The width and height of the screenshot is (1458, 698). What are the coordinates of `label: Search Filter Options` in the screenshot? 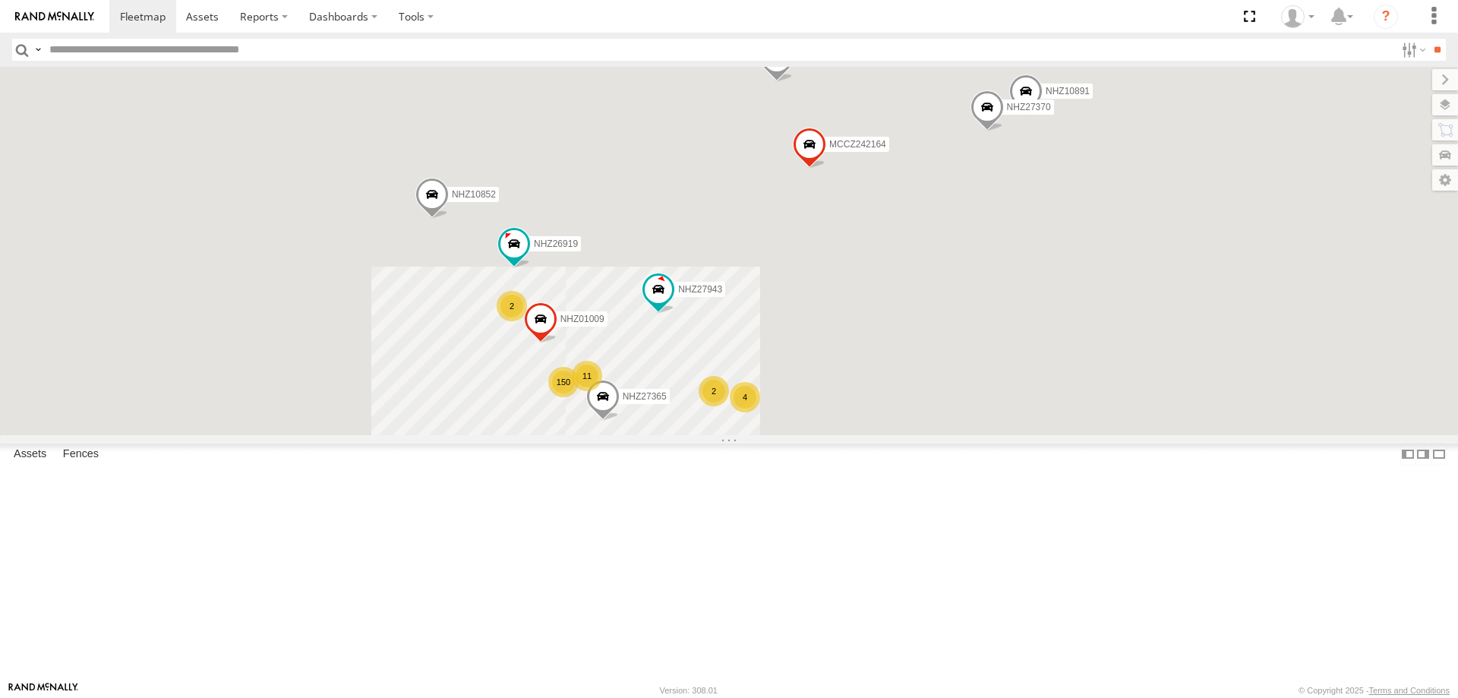 It's located at (1411, 49).